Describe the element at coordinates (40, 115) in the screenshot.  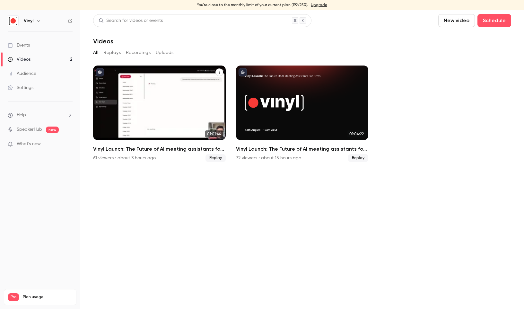
I see `li: help-dropdown-opener` at that location.